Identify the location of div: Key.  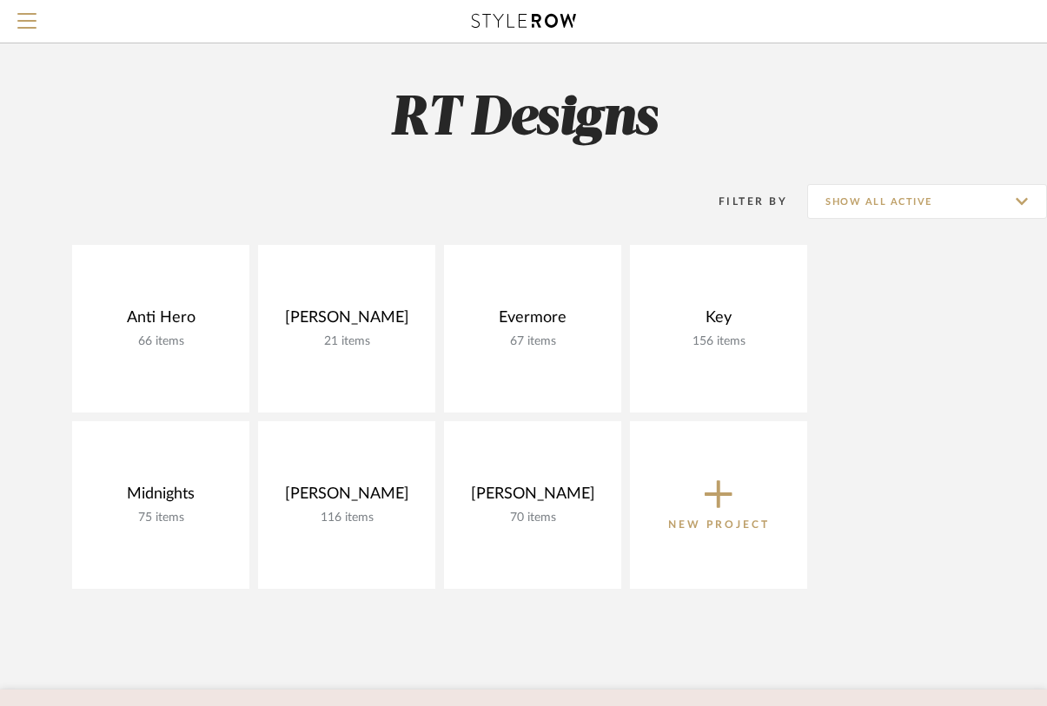
(718, 321).